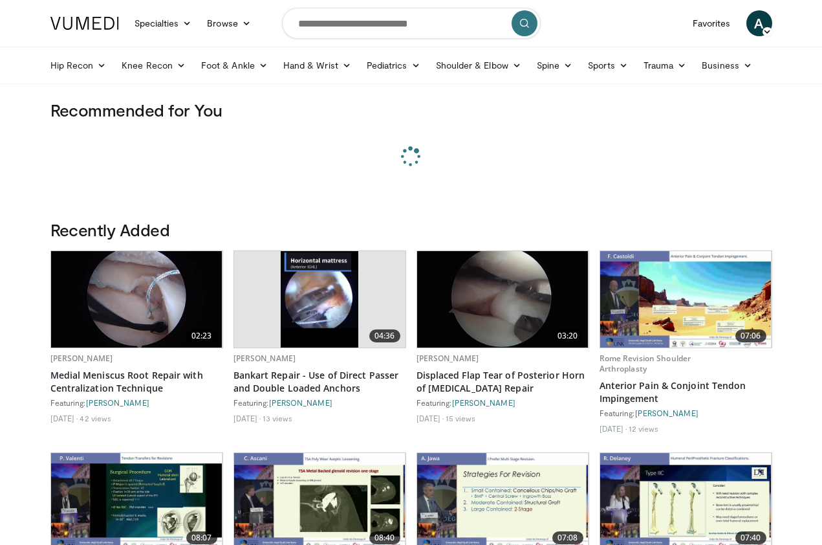  What do you see at coordinates (317, 65) in the screenshot?
I see `a: Hand & Wrist` at bounding box center [317, 65].